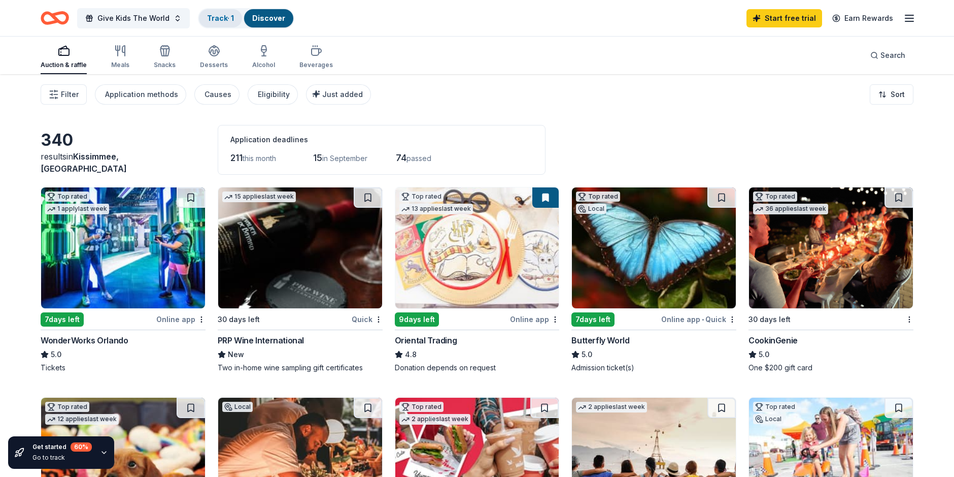  Describe the element at coordinates (214, 65) in the screenshot. I see `div: Desserts` at that location.